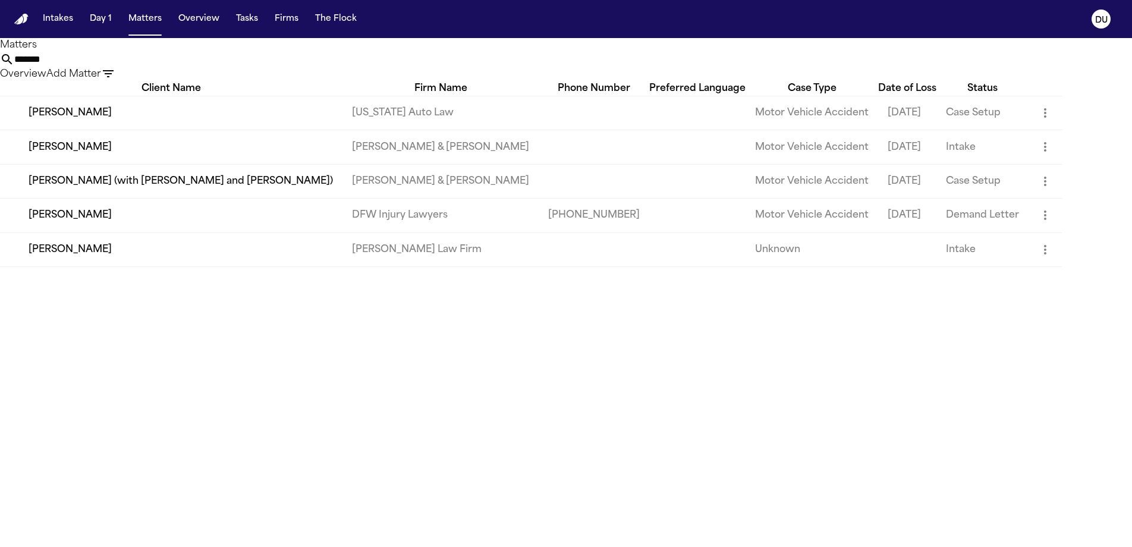 Image resolution: width=1132 pixels, height=547 pixels. I want to click on a: Overview, so click(199, 19).